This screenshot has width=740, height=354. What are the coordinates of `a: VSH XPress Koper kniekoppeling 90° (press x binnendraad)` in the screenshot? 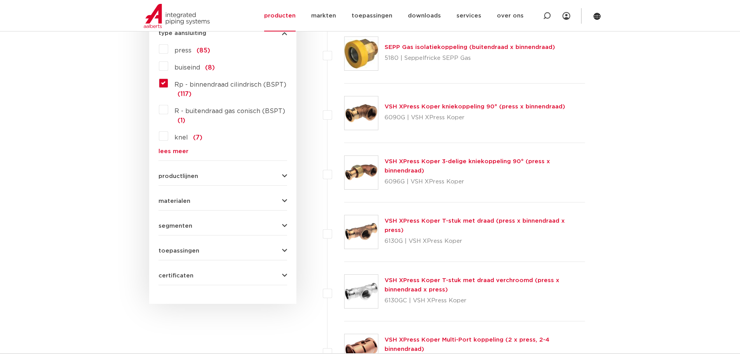 It's located at (475, 106).